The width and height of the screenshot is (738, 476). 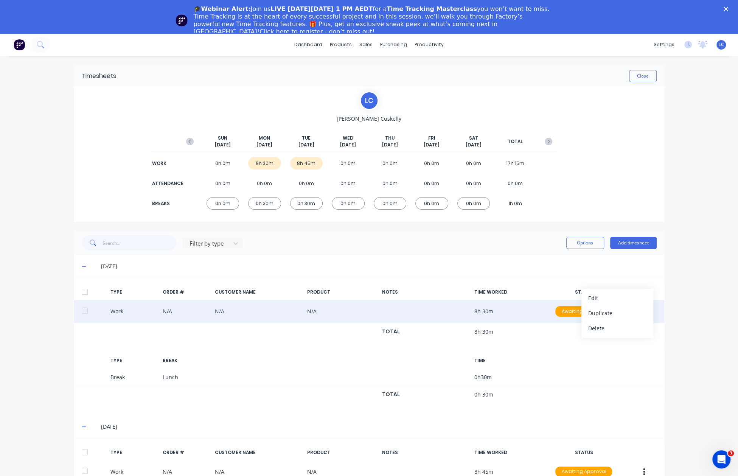 I want to click on div: Edit, so click(x=617, y=298).